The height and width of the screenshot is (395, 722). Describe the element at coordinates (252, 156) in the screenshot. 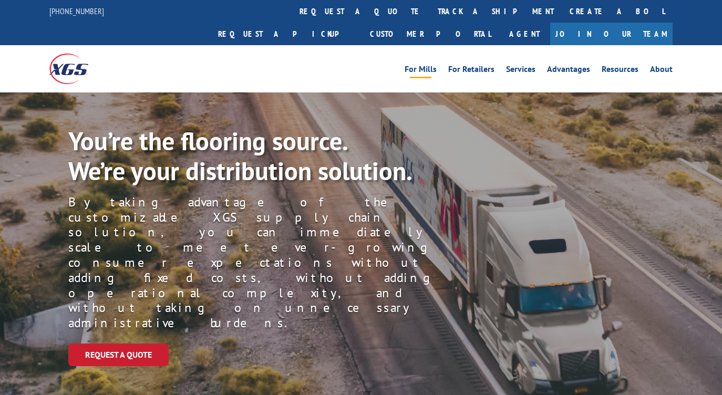

I see `p: You’re the flooring source. We’re your distribution solution.` at that location.